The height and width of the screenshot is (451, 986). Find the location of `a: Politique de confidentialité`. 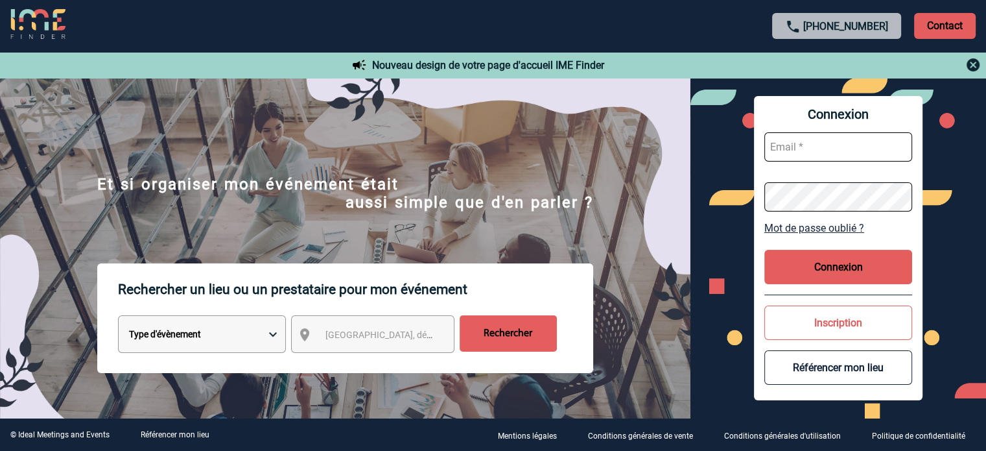

a: Politique de confidentialité is located at coordinates (924, 434).